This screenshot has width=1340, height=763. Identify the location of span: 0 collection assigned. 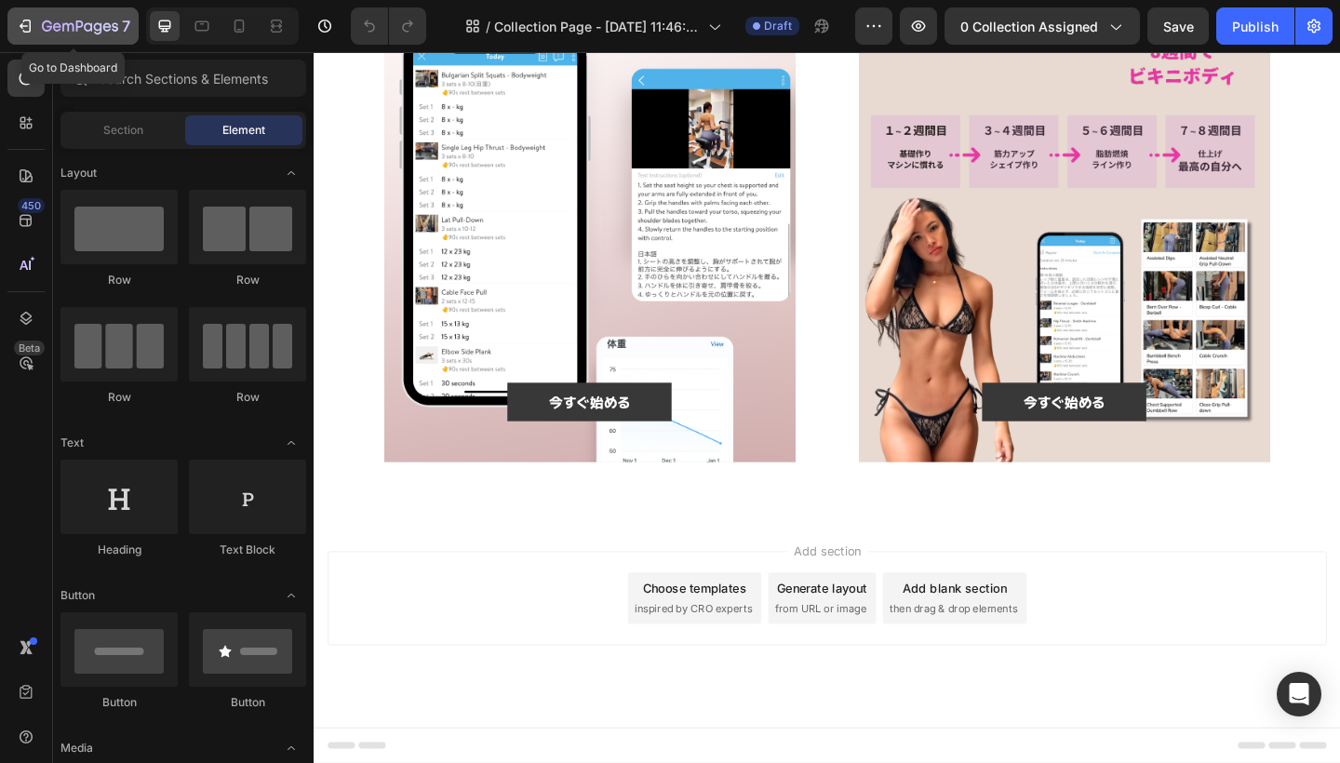
(1029, 26).